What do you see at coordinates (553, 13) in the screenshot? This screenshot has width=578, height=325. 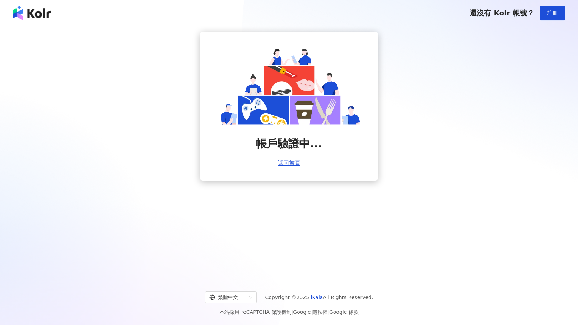 I see `button: 註冊` at bounding box center [553, 13].